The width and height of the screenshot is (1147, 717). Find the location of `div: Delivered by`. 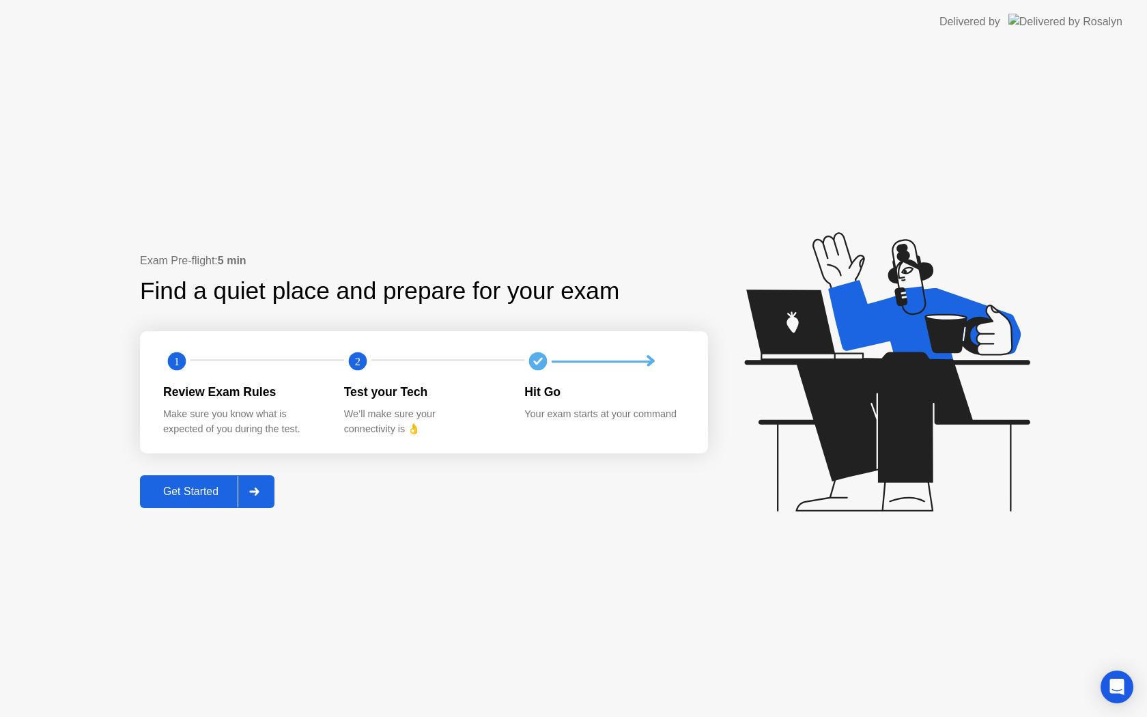

div: Delivered by is located at coordinates (970, 22).